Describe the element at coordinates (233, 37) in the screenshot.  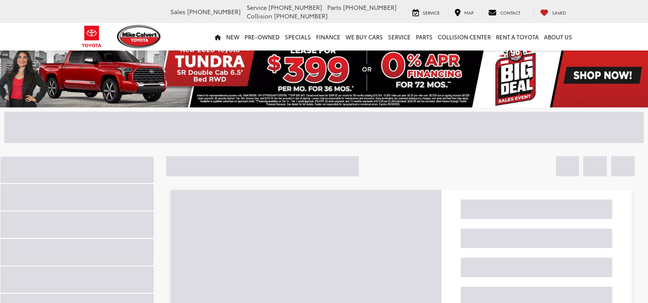
I see `a: New` at that location.